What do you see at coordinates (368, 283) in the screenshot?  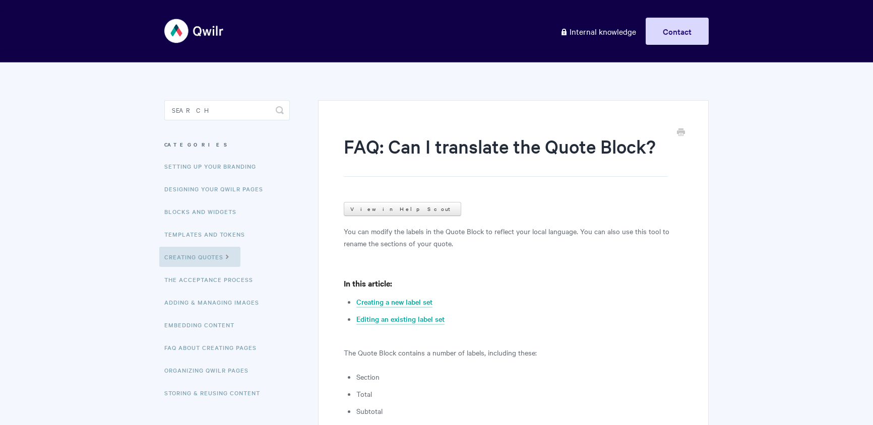 I see `strong: In this article:` at bounding box center [368, 283].